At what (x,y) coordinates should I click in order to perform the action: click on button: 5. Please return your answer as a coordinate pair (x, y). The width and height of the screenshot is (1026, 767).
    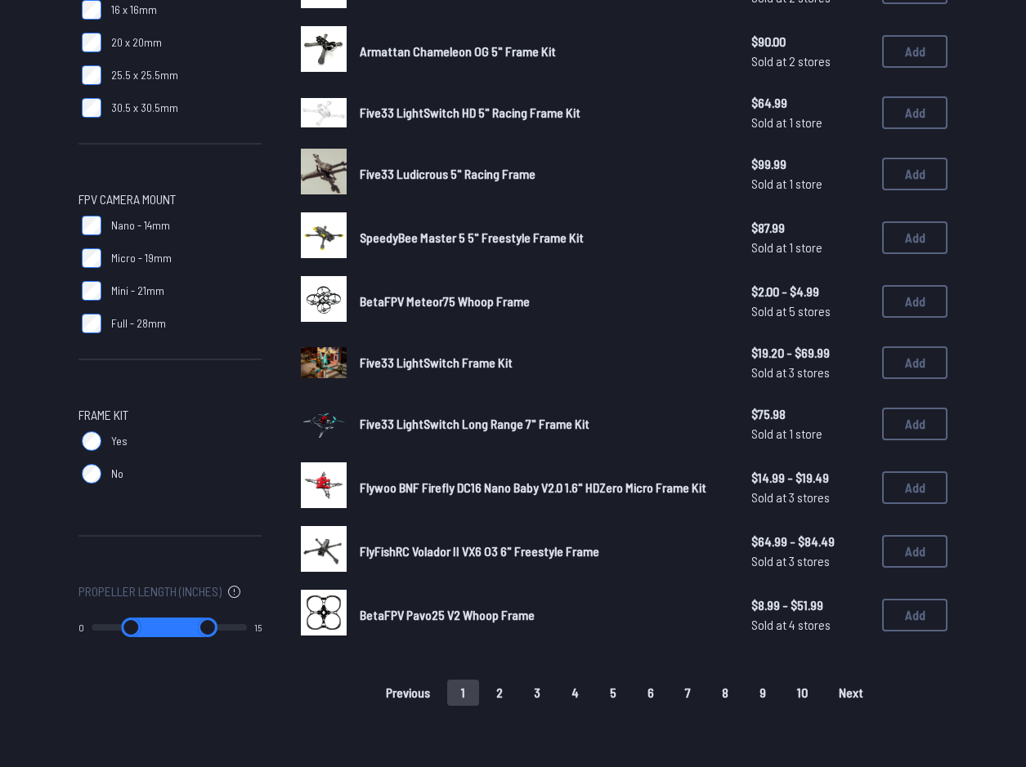
    Looking at the image, I should click on (613, 693).